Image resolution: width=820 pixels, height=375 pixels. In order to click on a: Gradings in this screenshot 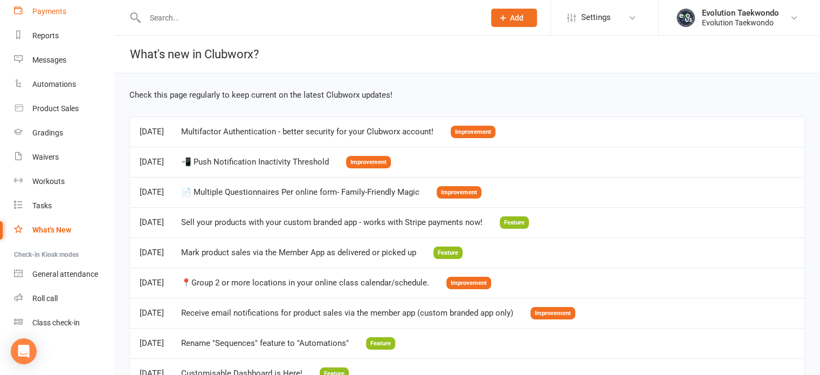, I will do `click(64, 133)`.